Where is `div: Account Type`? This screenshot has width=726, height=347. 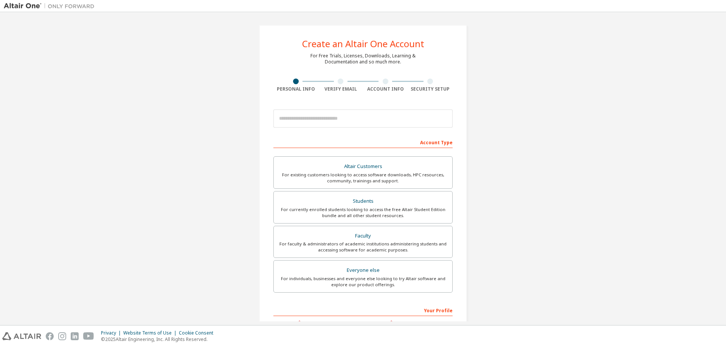
div: Account Type is located at coordinates (363, 142).